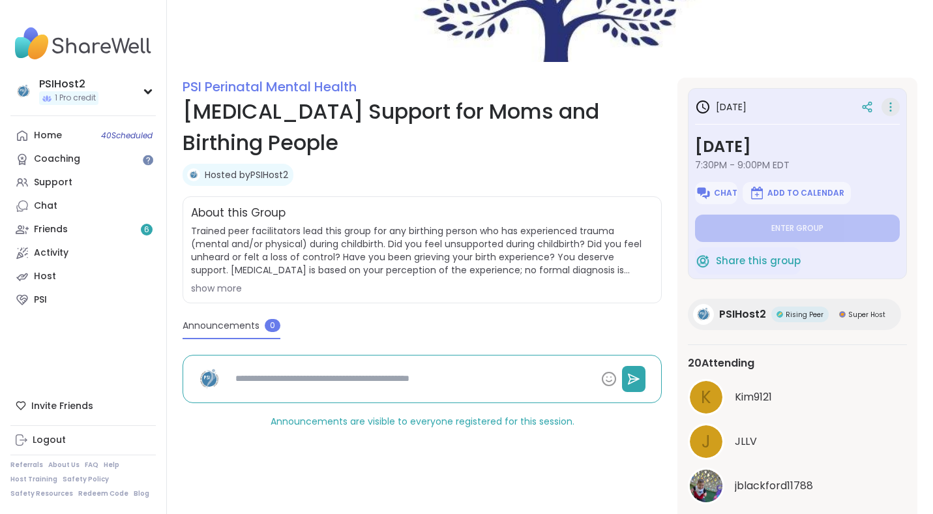 The width and height of the screenshot is (933, 514). I want to click on button: Add to Calendar, so click(796, 193).